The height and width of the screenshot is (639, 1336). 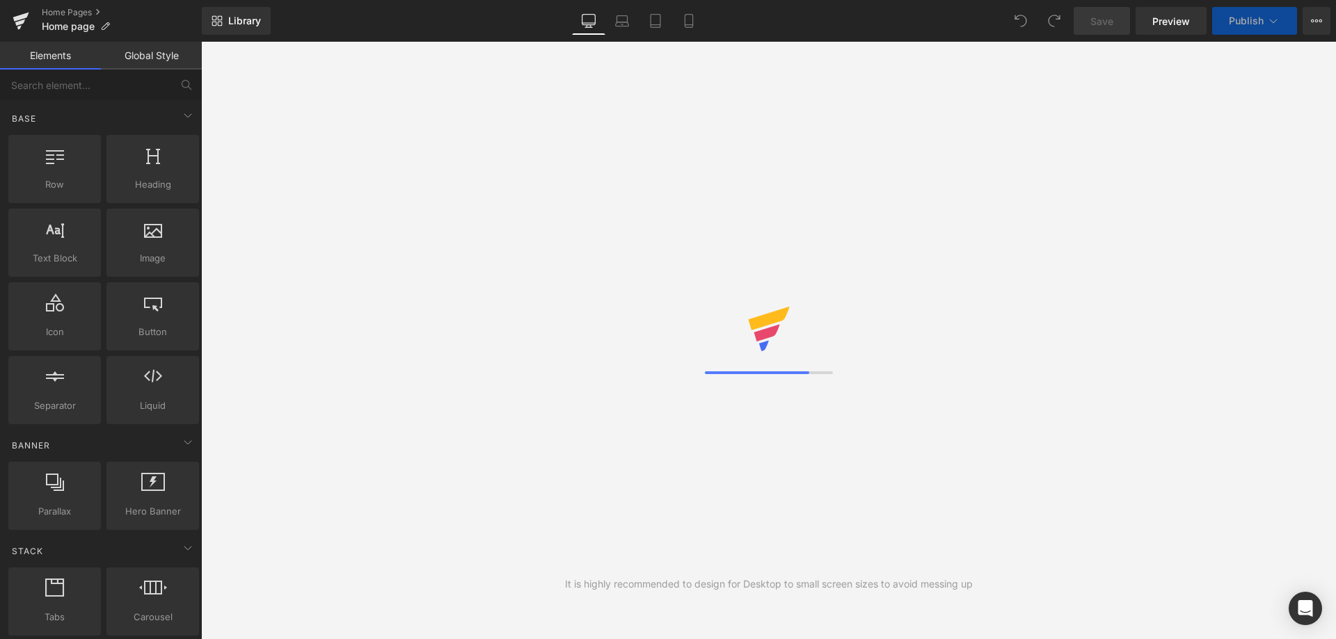 I want to click on span: Hero Banner, so click(x=152, y=511).